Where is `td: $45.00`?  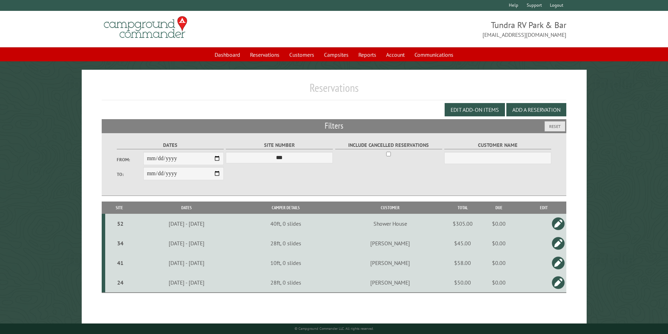
td: $45.00 is located at coordinates (463, 243).